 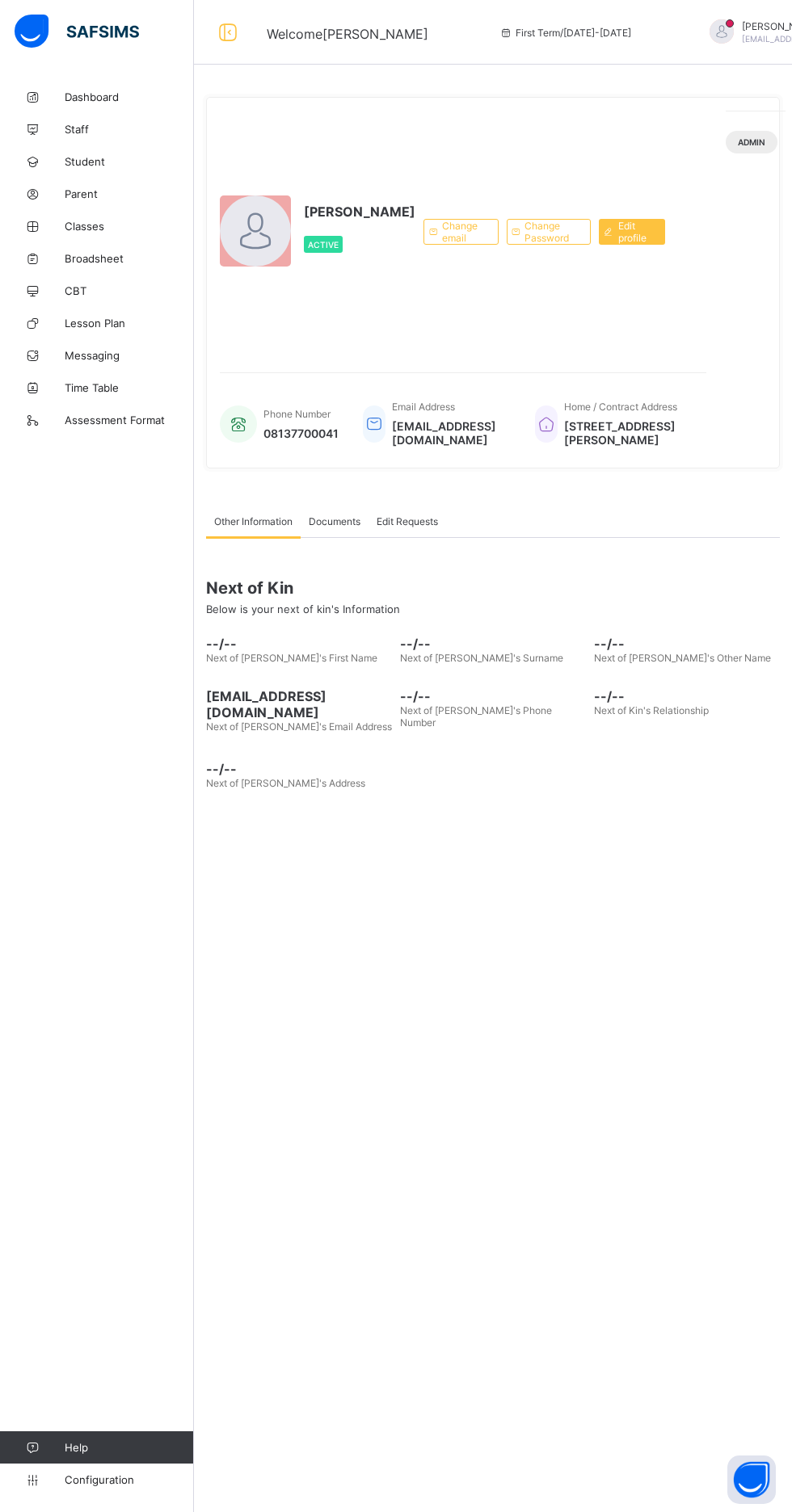 What do you see at coordinates (493, 588) in the screenshot?
I see `span: Next of Kin` at bounding box center [493, 588].